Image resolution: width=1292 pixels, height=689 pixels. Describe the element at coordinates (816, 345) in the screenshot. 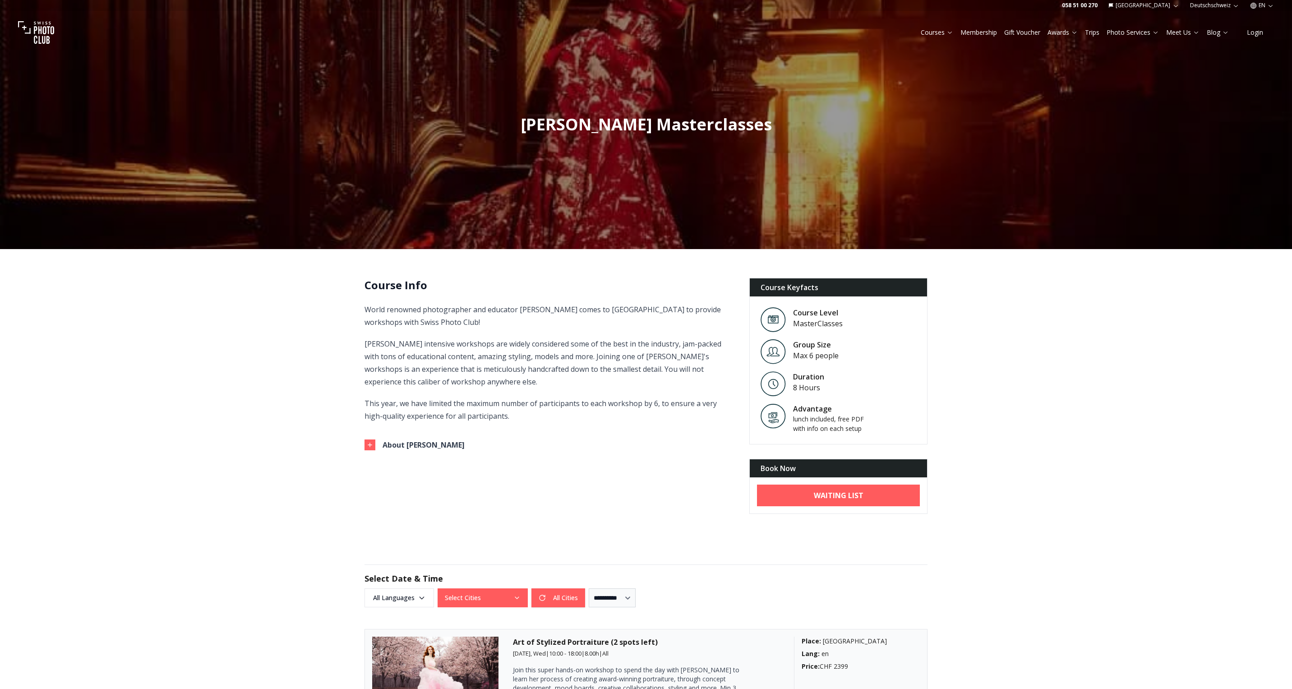

I see `div: Group Size` at that location.